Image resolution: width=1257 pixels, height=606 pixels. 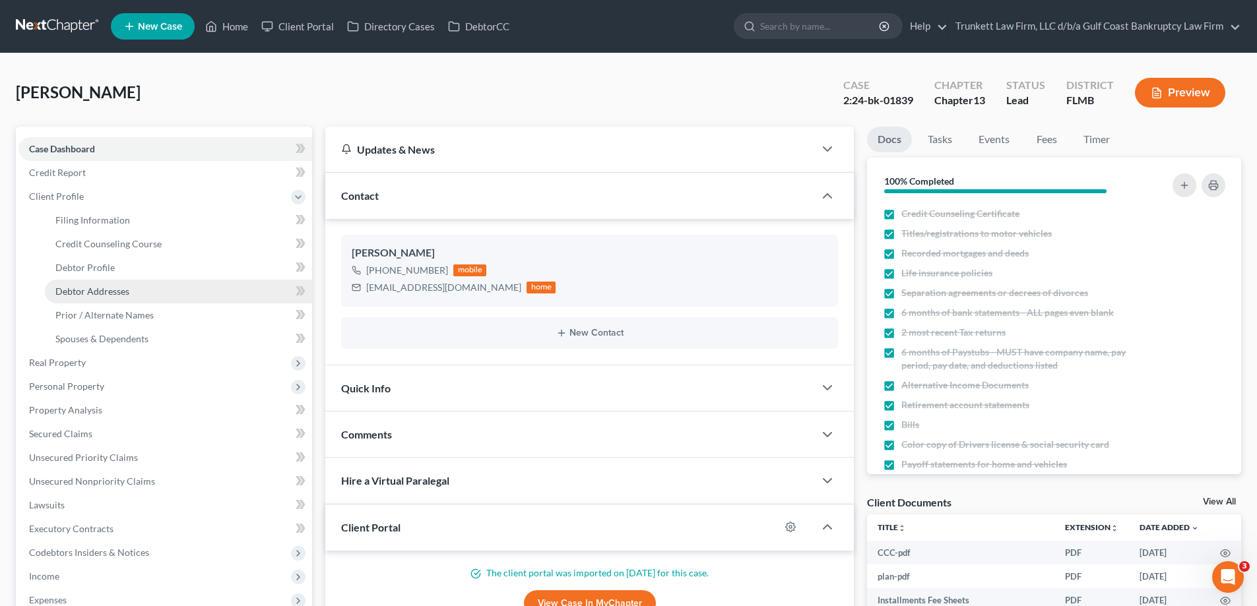 What do you see at coordinates (1090, 100) in the screenshot?
I see `div: FLMB` at bounding box center [1090, 100].